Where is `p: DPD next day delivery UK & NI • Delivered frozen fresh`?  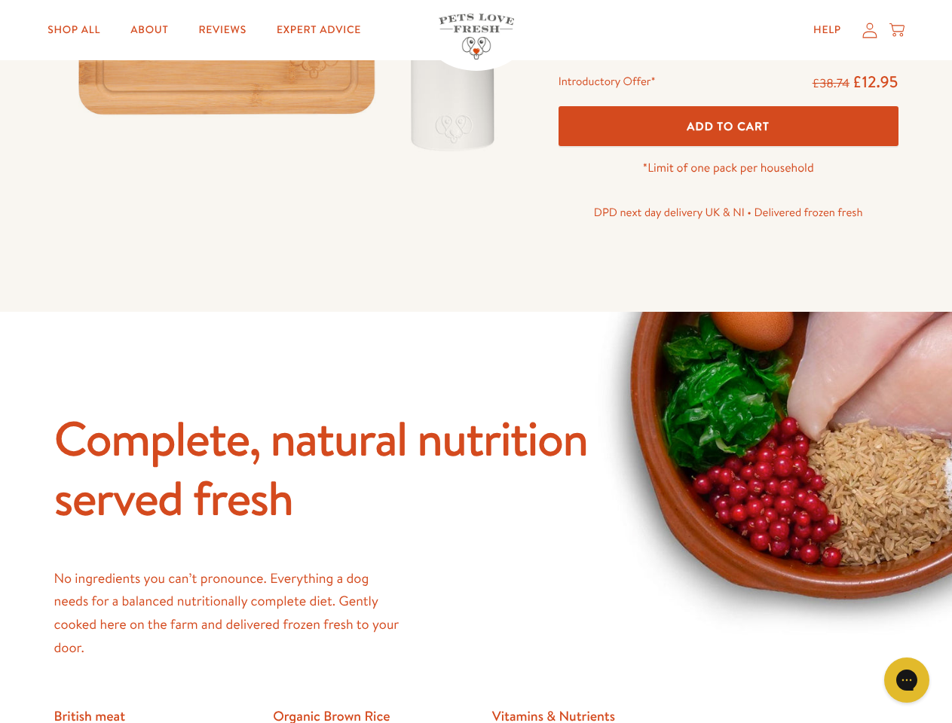
p: DPD next day delivery UK & NI • Delivered frozen fresh is located at coordinates (728, 213).